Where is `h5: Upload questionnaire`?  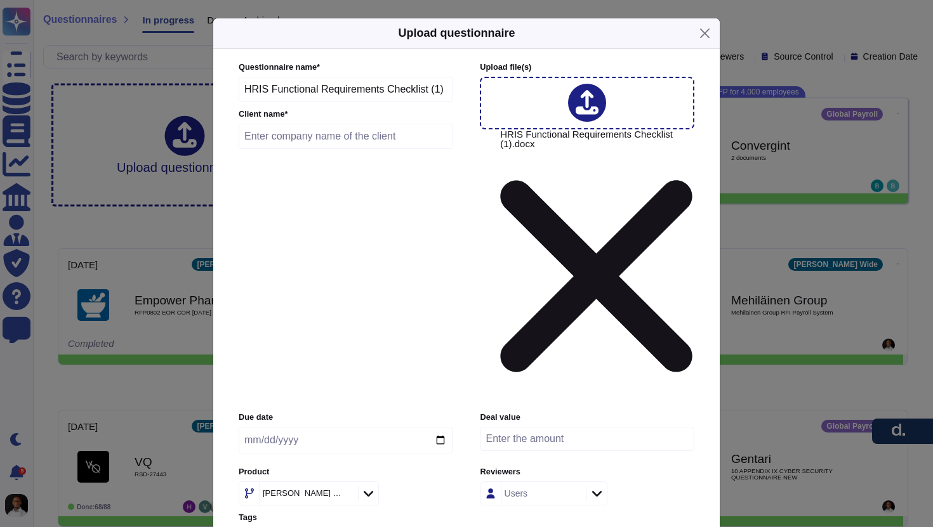 h5: Upload questionnaire is located at coordinates (456, 33).